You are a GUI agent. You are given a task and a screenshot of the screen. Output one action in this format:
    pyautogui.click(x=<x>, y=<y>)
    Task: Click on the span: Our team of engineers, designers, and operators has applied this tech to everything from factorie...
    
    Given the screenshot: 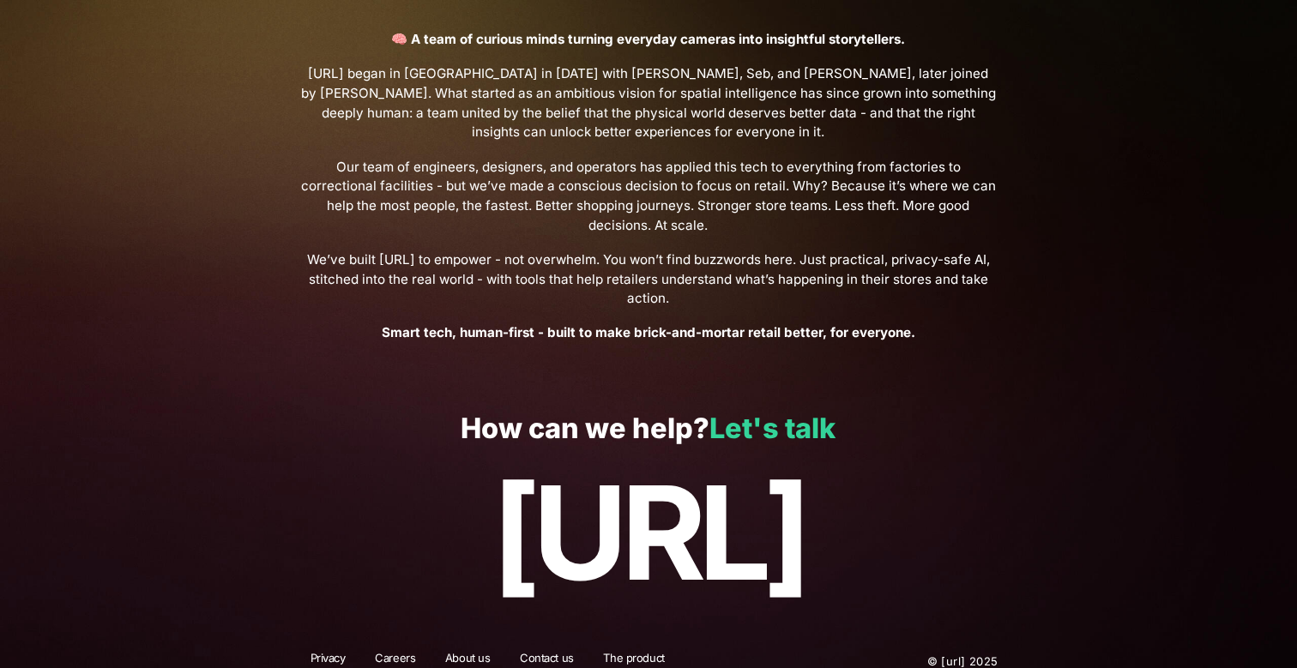 What is the action you would take?
    pyautogui.click(x=648, y=196)
    